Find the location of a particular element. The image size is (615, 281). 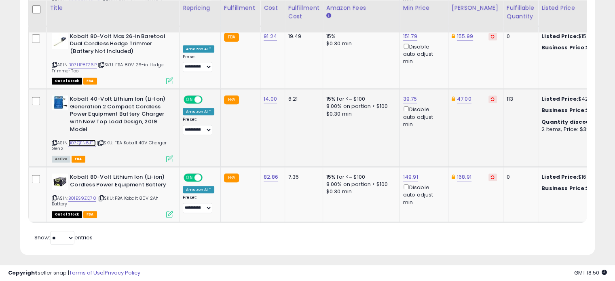

div: 7.35 is located at coordinates (303, 177).